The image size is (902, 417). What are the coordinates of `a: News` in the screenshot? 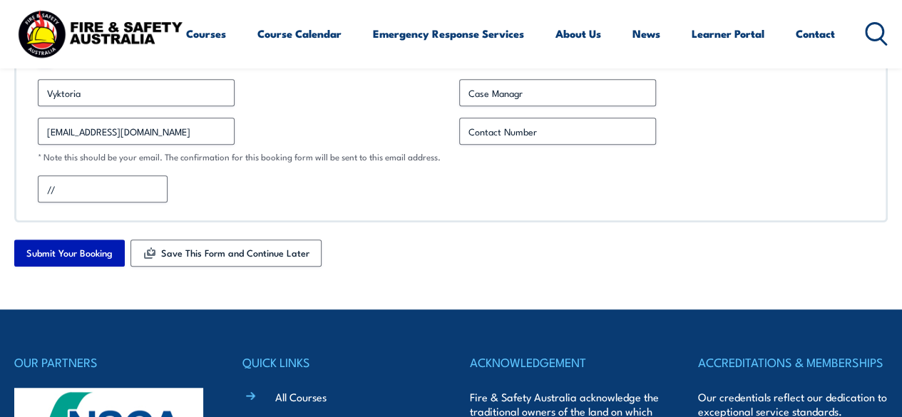 It's located at (646, 34).